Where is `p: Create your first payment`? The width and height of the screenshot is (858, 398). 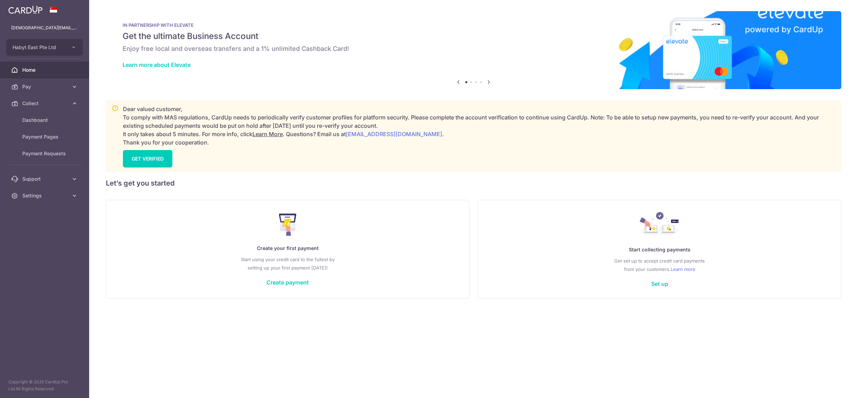 p: Create your first payment is located at coordinates (288, 248).